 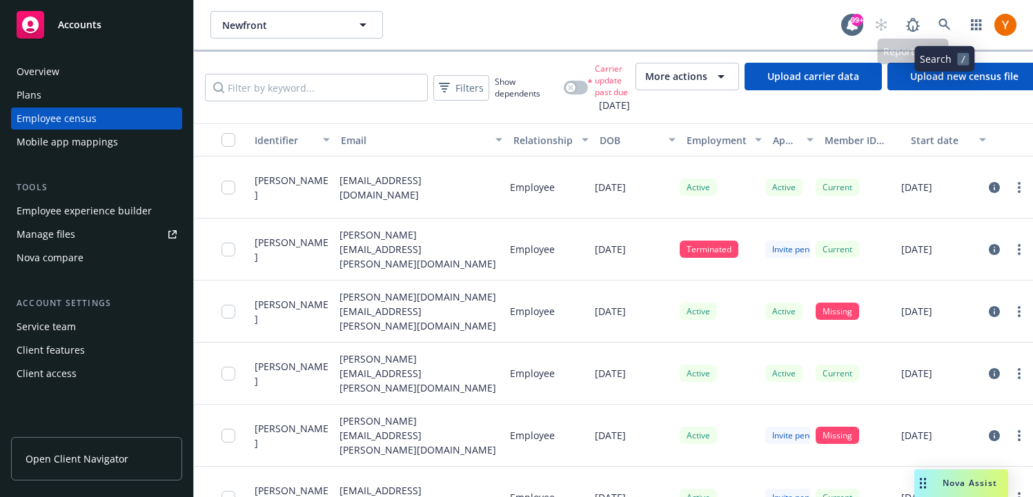 I want to click on a: Plans, so click(x=97, y=95).